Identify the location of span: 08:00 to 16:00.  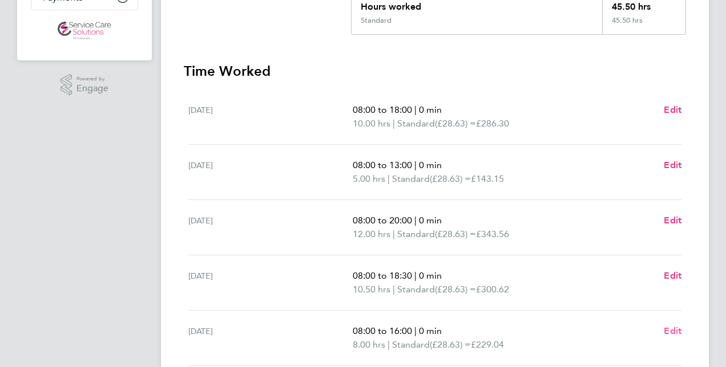
(382, 331).